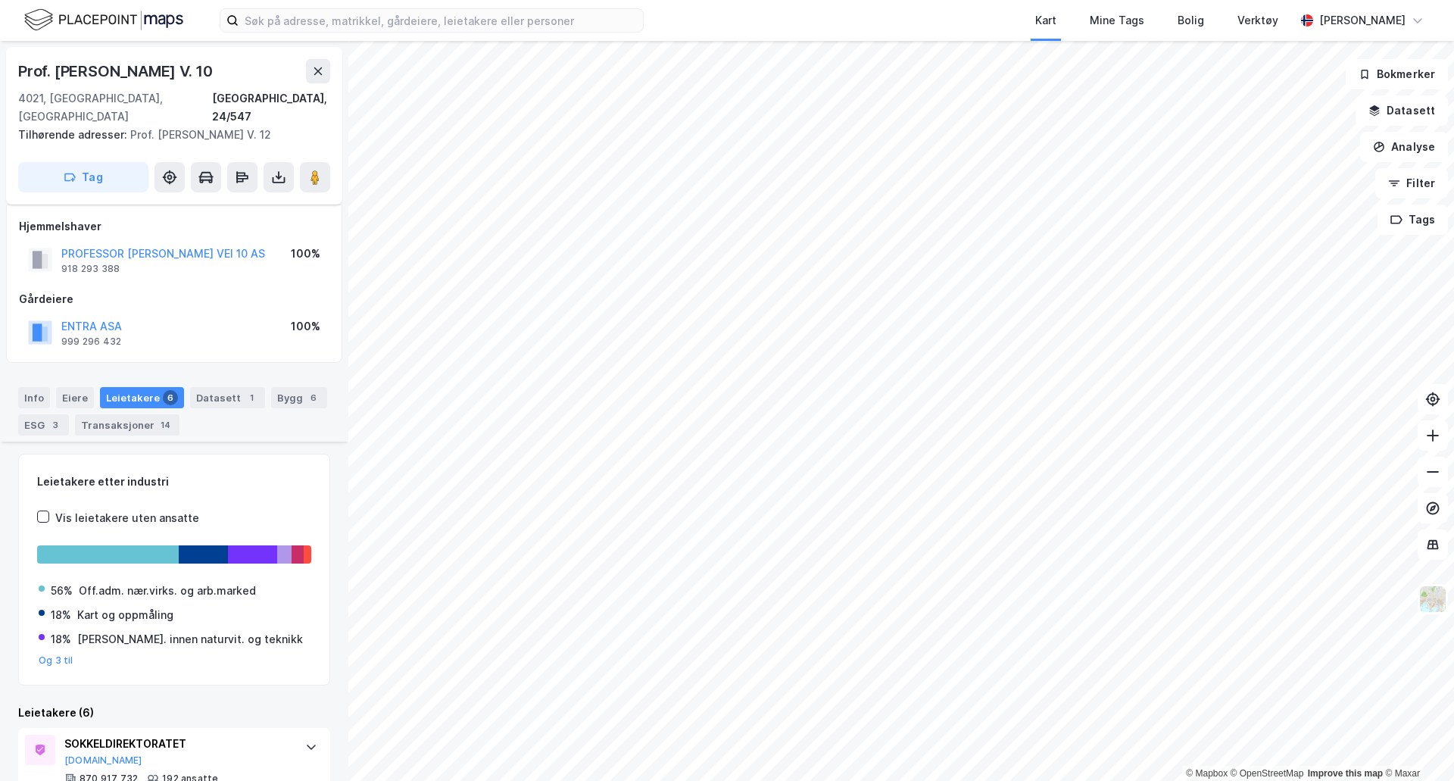 This screenshot has height=781, width=1454. I want to click on div: Bygg, so click(299, 398).